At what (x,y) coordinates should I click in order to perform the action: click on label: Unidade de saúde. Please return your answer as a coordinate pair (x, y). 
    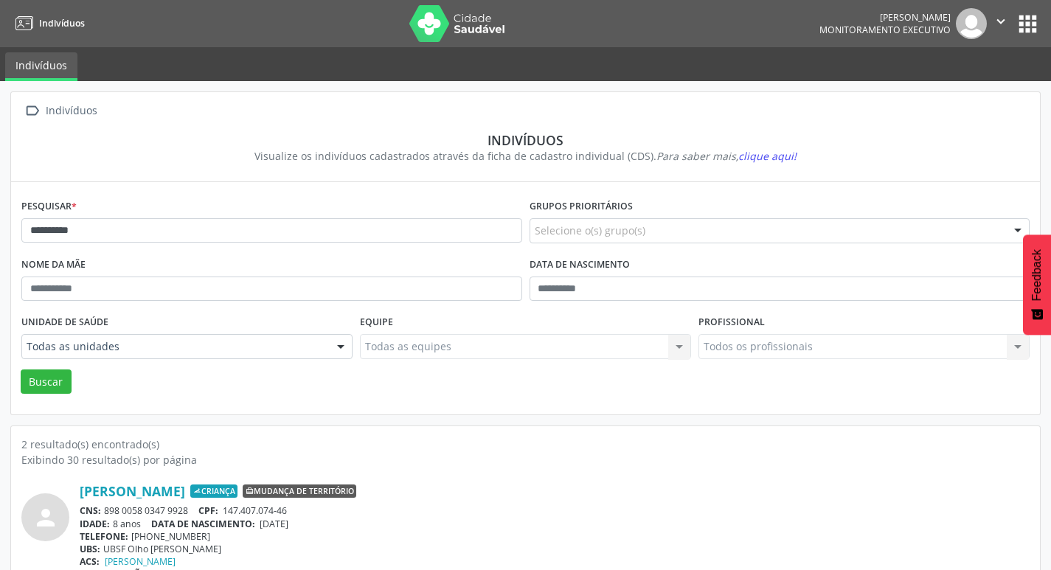
    Looking at the image, I should click on (65, 322).